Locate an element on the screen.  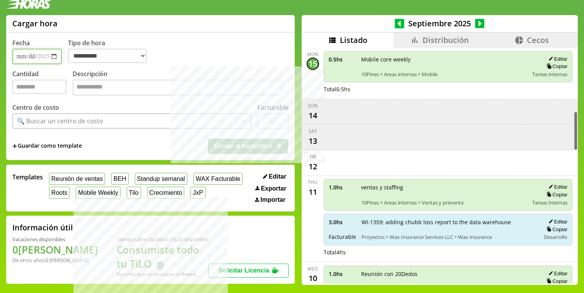
div: Tiempo Libre Optativo (TiLO) disponible is located at coordinates (162, 239).